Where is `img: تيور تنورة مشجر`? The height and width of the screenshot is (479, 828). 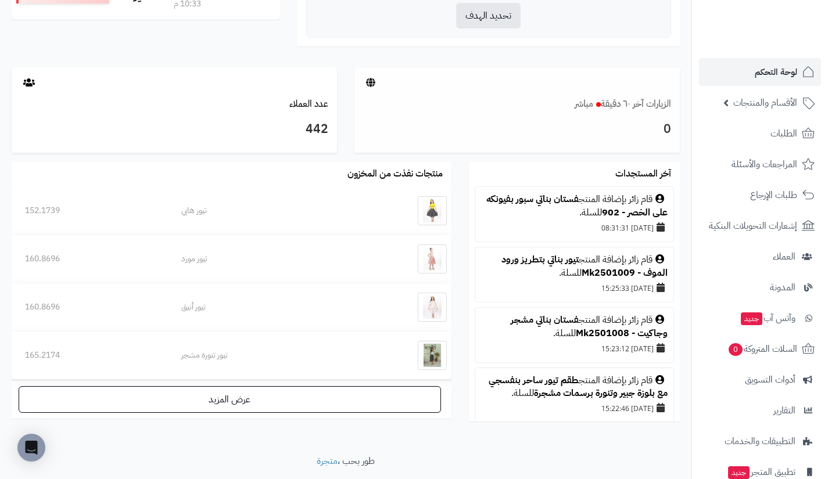 img: تيور تنورة مشجر is located at coordinates (432, 355).